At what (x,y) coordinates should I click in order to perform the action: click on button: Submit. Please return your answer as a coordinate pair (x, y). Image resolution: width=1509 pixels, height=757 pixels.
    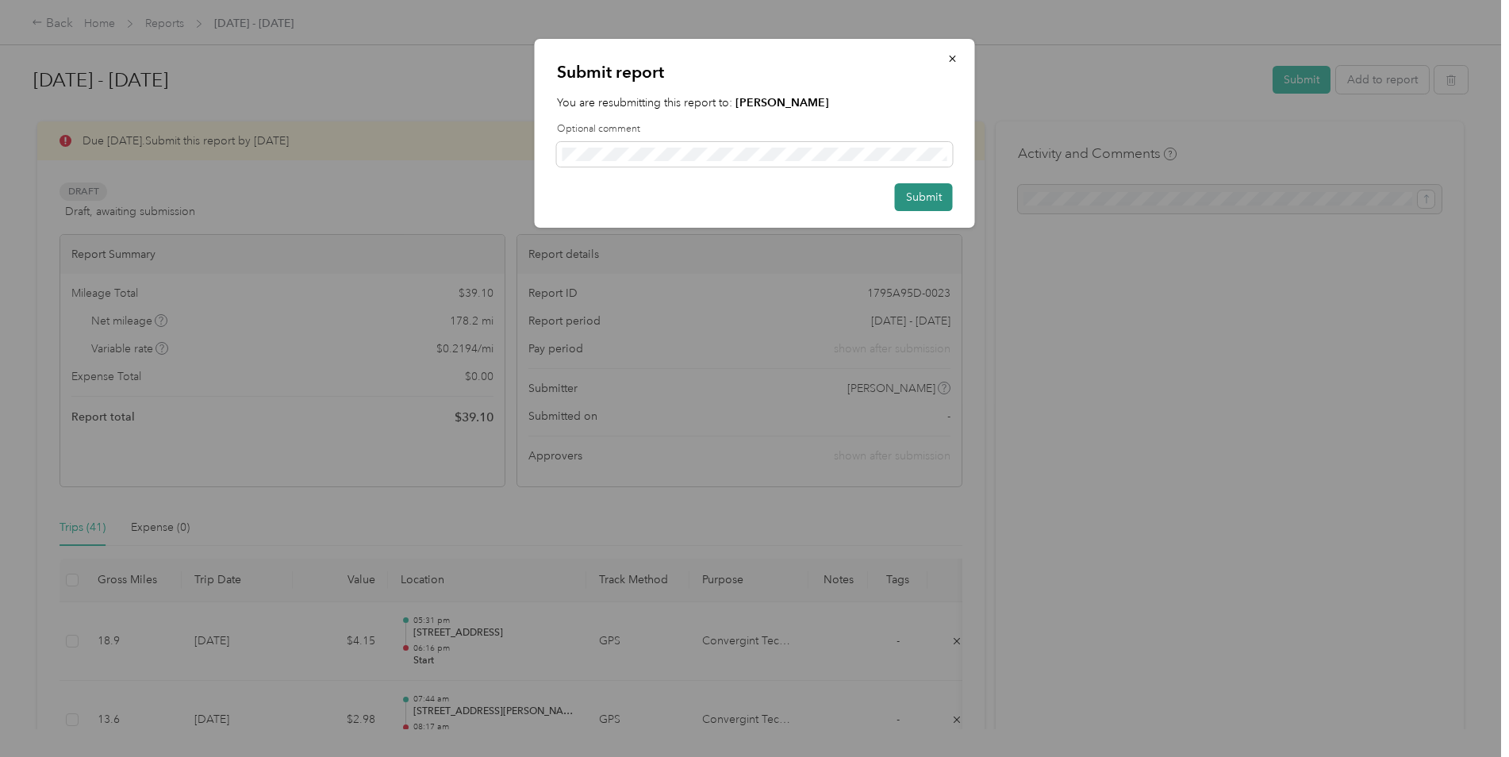
    Looking at the image, I should click on (924, 197).